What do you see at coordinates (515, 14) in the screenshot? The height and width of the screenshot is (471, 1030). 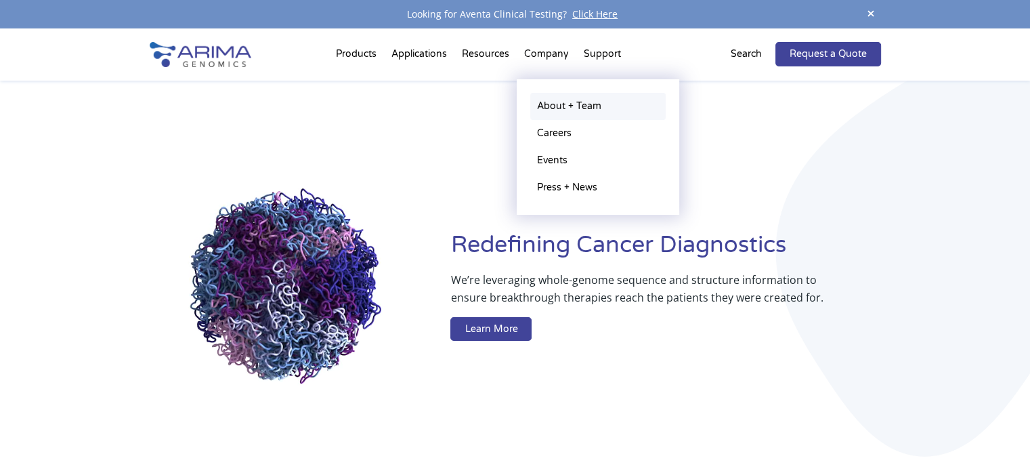 I see `div: Looking for Aventa Clinical Testing?` at bounding box center [515, 14].